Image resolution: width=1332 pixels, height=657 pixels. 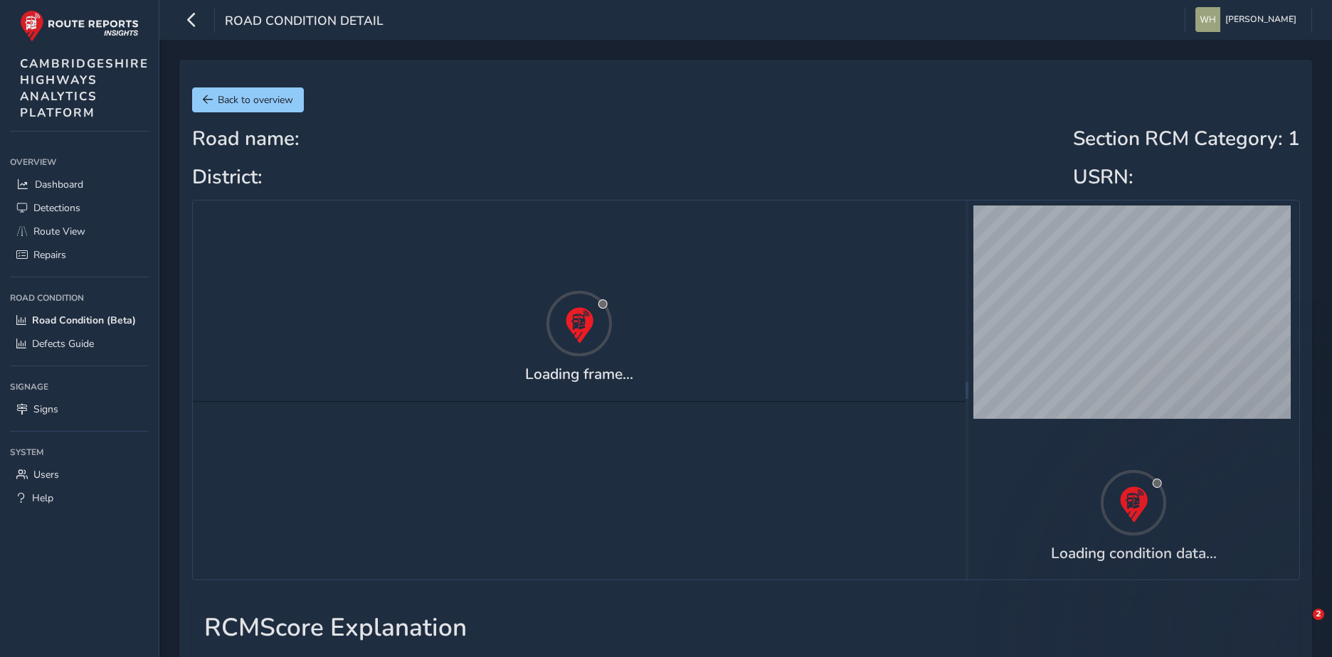 I want to click on h2: District:, so click(x=245, y=178).